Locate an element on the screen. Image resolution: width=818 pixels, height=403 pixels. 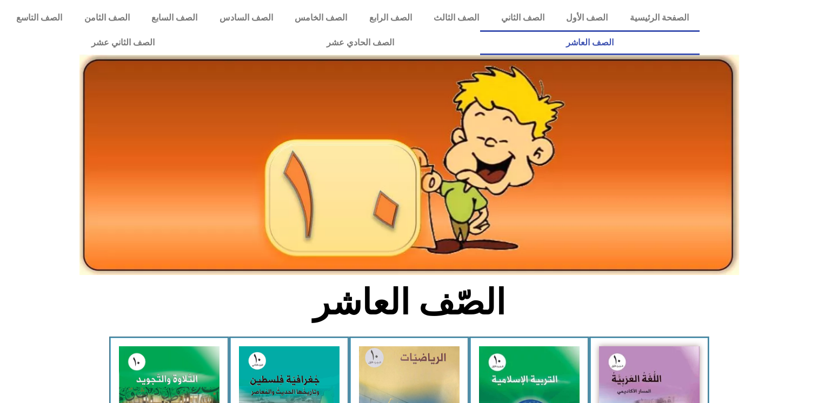
a: الصف التاسع is located at coordinates (39, 18).